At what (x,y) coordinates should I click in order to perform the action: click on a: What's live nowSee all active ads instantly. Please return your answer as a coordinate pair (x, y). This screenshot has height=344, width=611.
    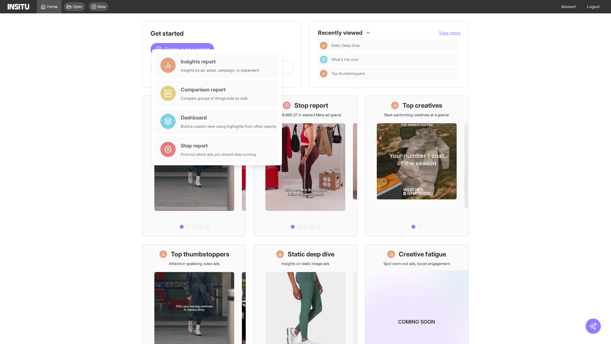
    Looking at the image, I should click on (194, 166).